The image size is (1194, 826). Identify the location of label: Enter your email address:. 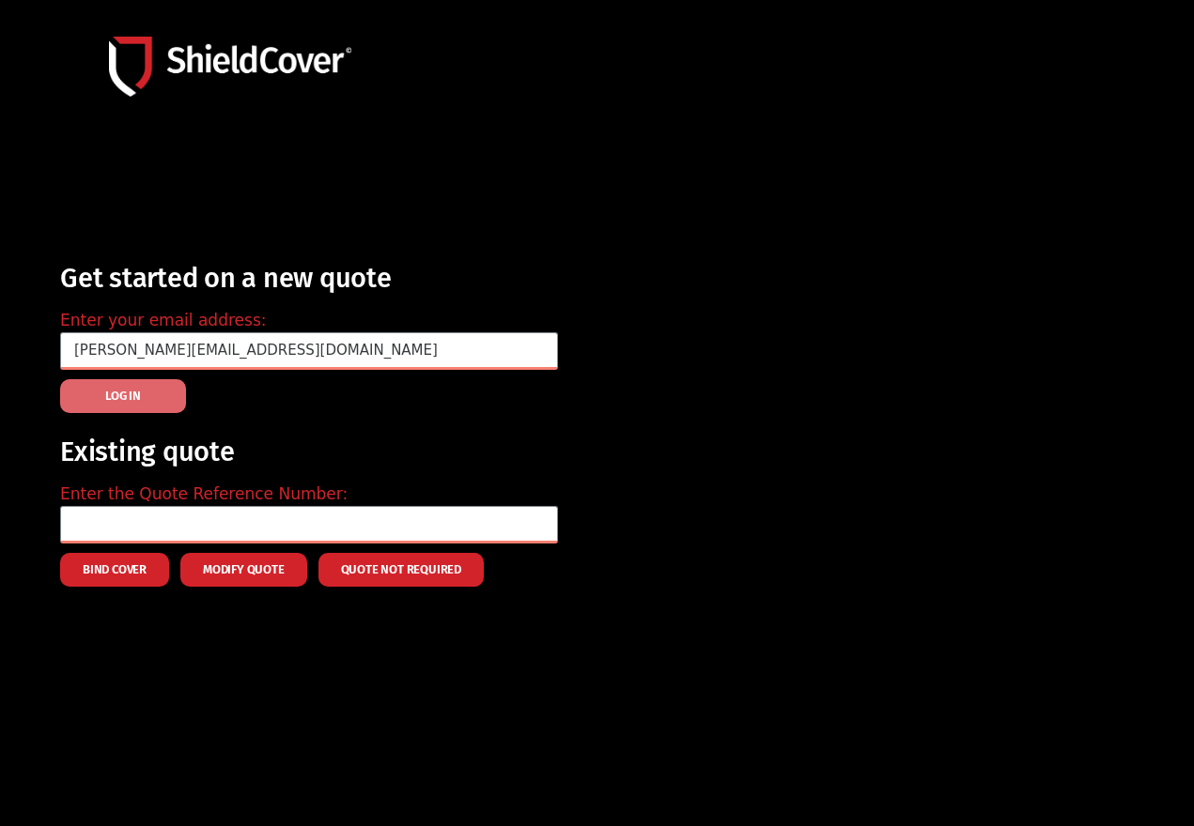
(162, 321).